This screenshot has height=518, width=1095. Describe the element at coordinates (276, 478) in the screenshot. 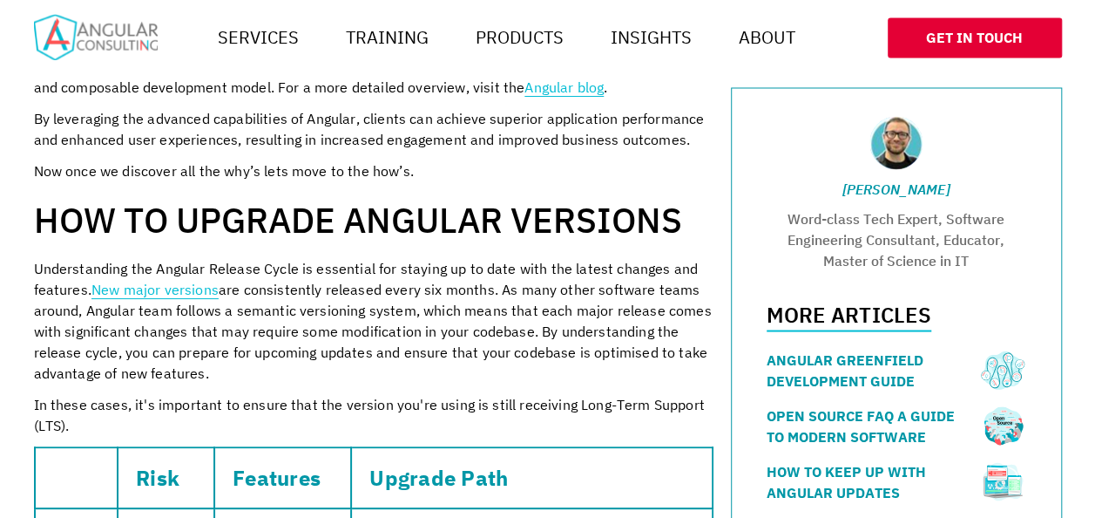

I see `strong: Features` at that location.